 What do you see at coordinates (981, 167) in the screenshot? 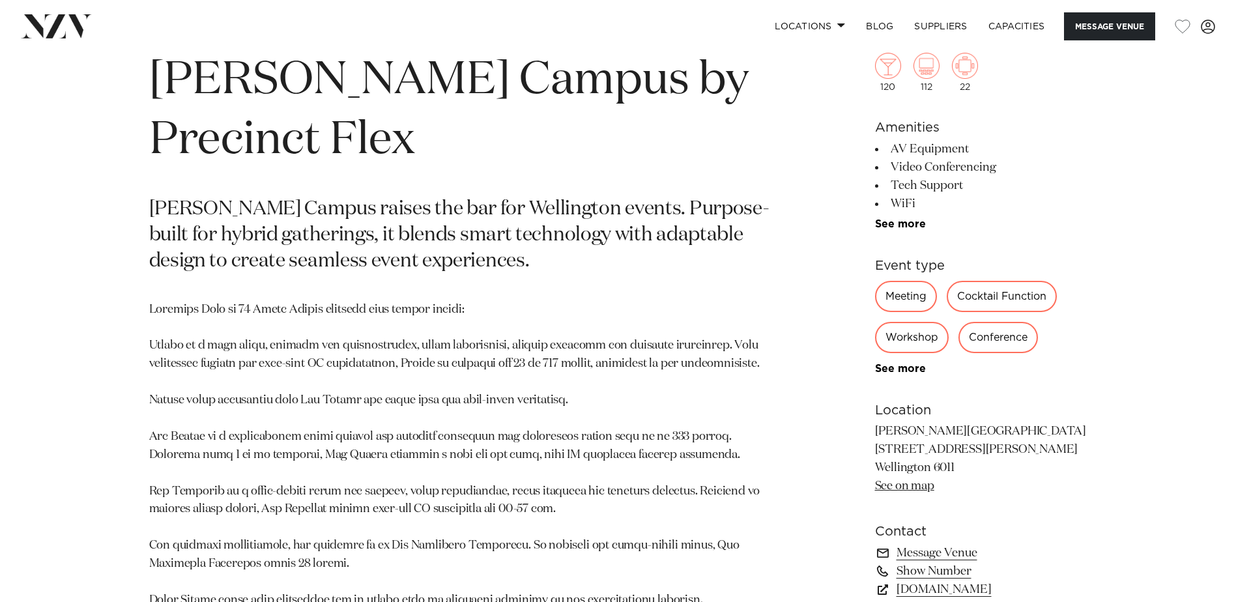
I see `li: Video Conferencing` at bounding box center [981, 167].